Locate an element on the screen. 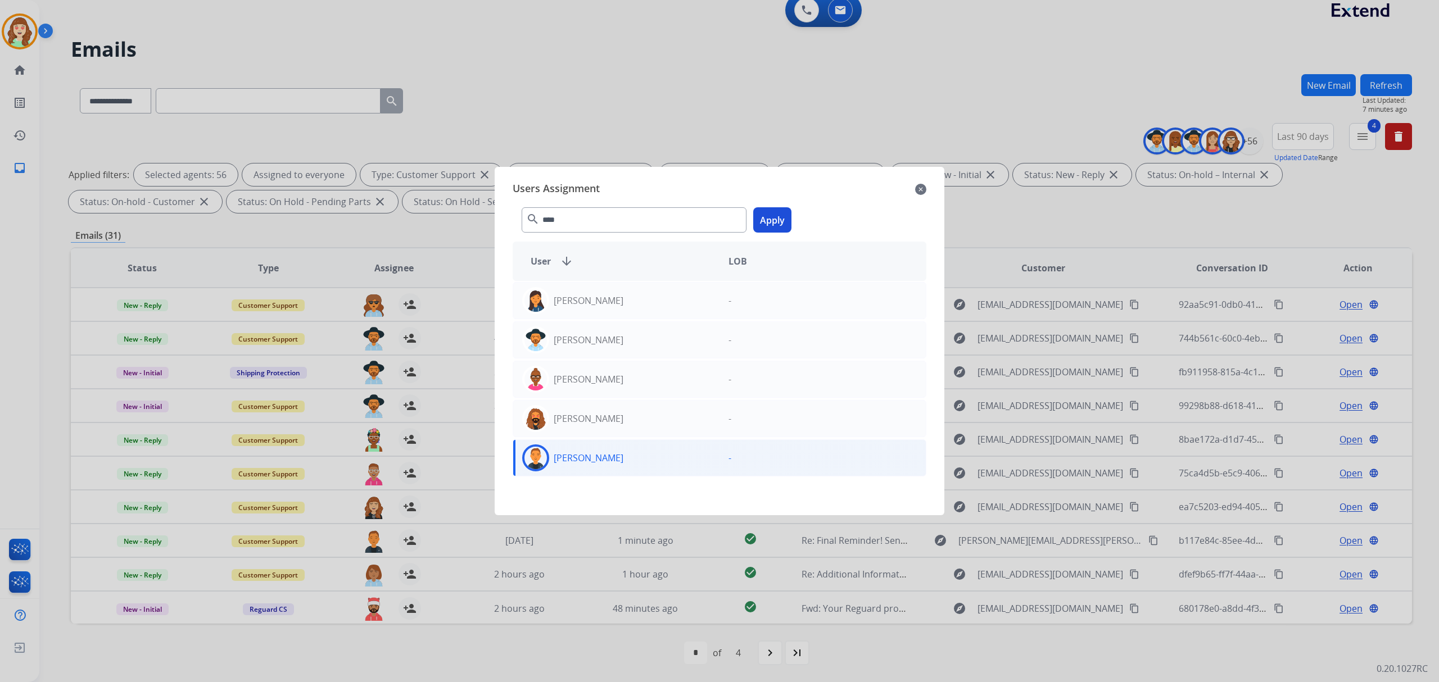 This screenshot has height=682, width=1439. button: Apply is located at coordinates (772, 220).